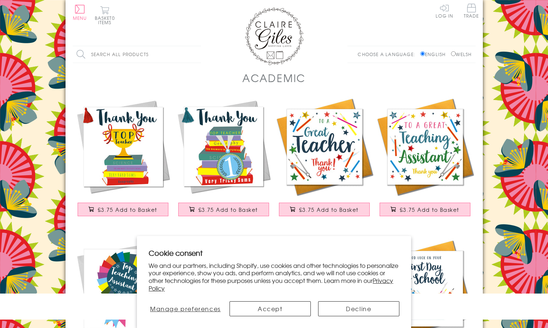 This screenshot has height=328, width=548. I want to click on span: Trade, so click(471, 11).